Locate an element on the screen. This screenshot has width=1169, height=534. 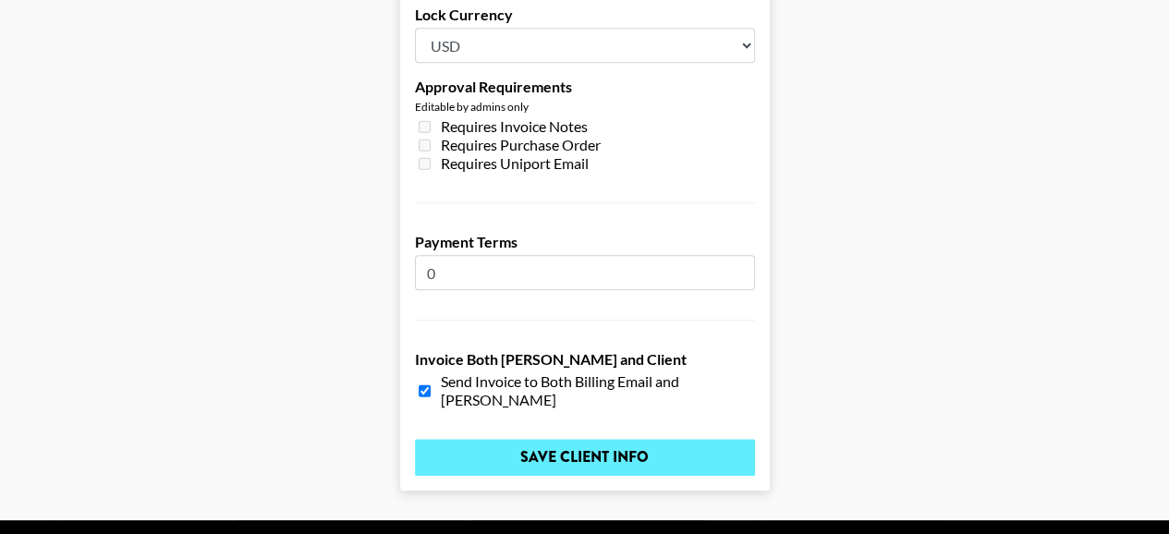
label: Approval Requirements is located at coordinates (585, 87).